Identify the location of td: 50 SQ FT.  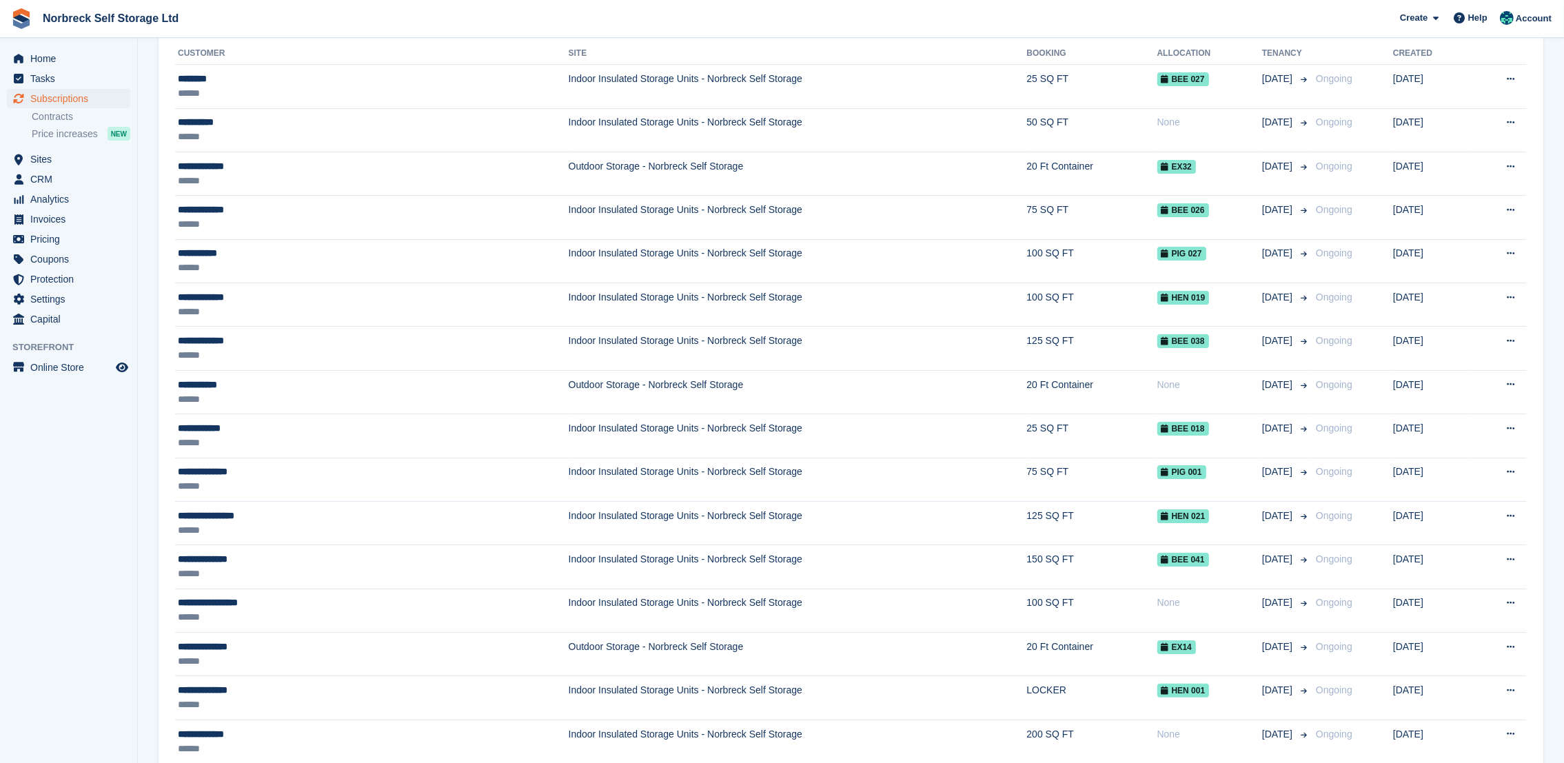
(1091, 130).